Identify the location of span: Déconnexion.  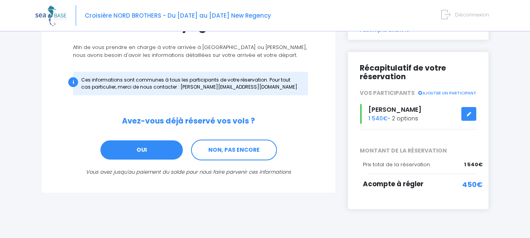
(472, 15).